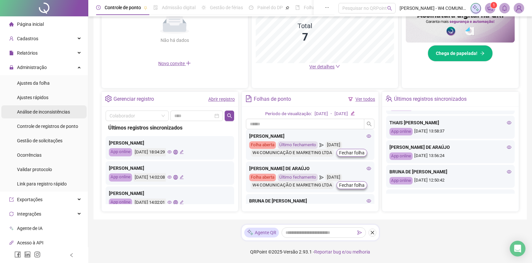  I want to click on div: Período de visualização:, so click(289, 114).